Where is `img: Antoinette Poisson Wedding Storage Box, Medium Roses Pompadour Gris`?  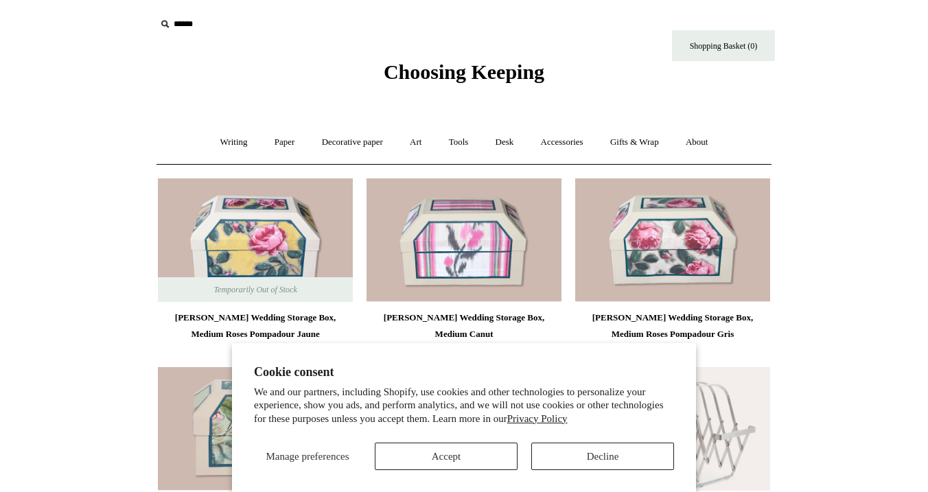
img: Antoinette Poisson Wedding Storage Box, Medium Roses Pompadour Gris is located at coordinates (673, 240).